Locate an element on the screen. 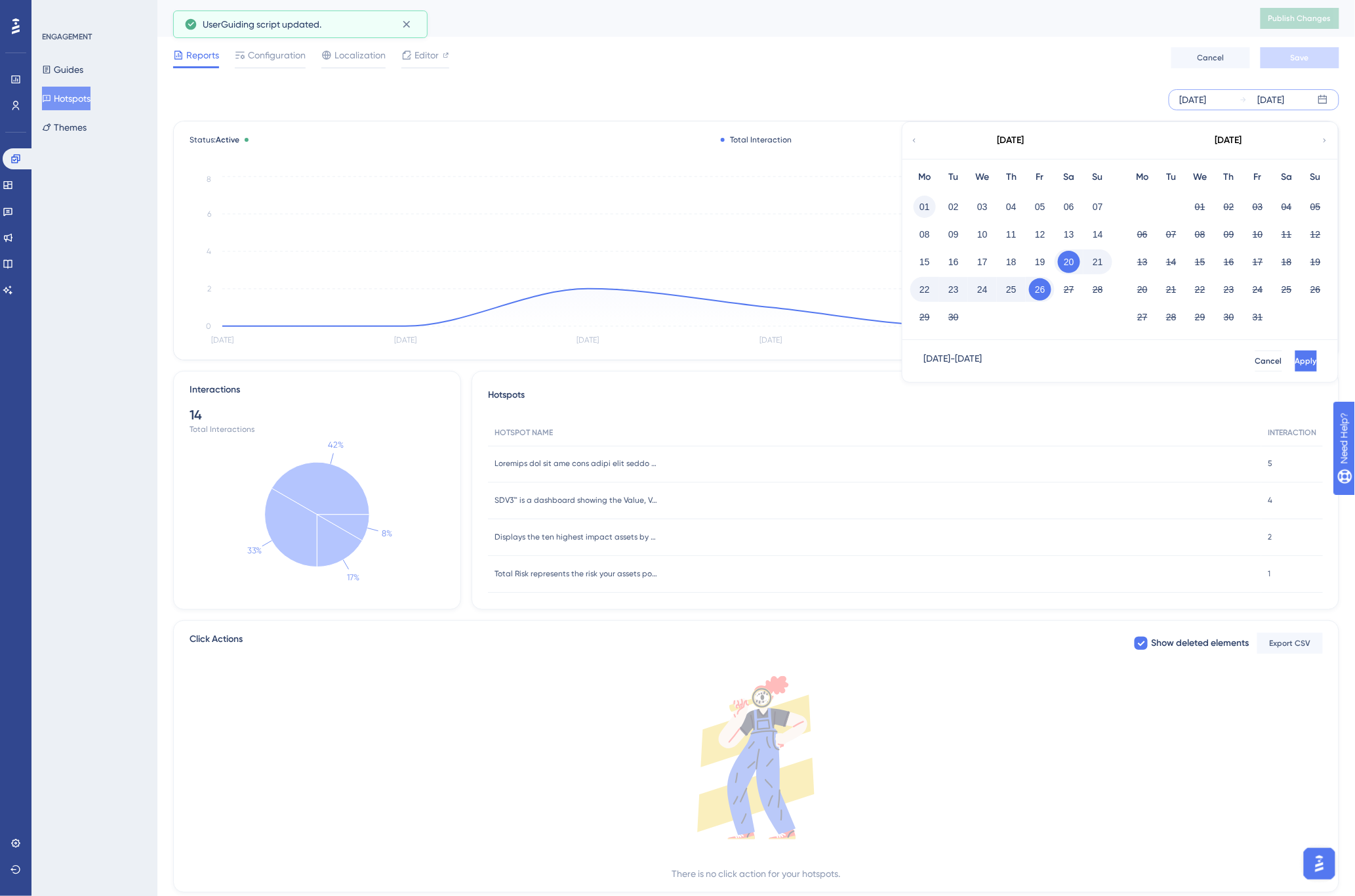 The image size is (1355, 896). button: 07 is located at coordinates (1098, 206).